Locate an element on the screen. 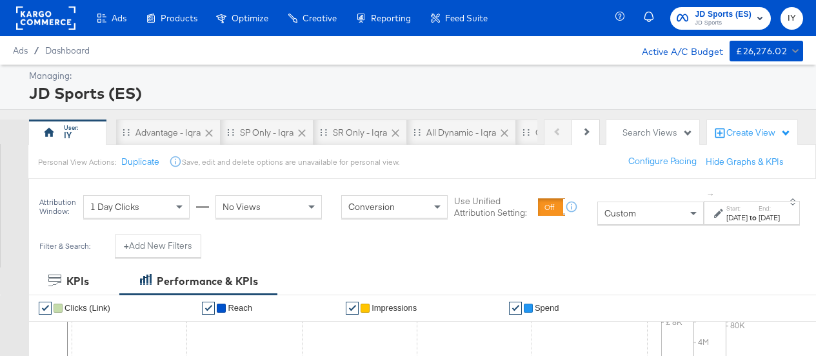 The height and width of the screenshot is (356, 816). div: IY is located at coordinates (68, 135).